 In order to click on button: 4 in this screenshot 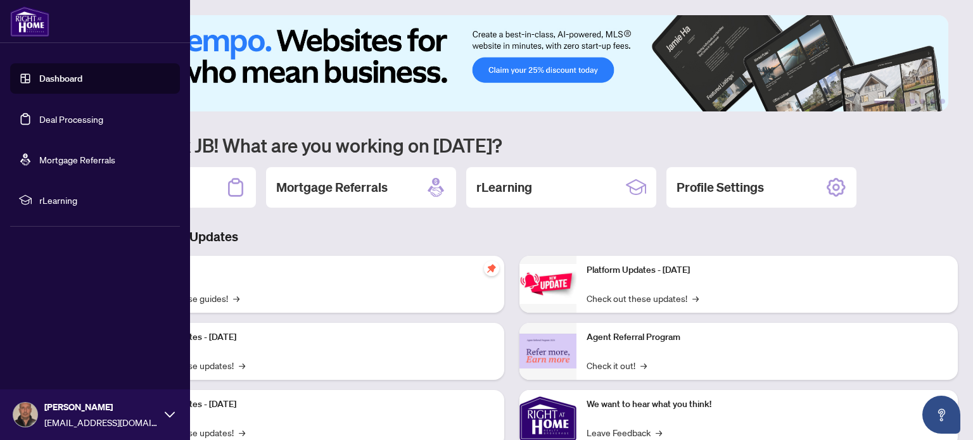, I will do `click(922, 101)`.